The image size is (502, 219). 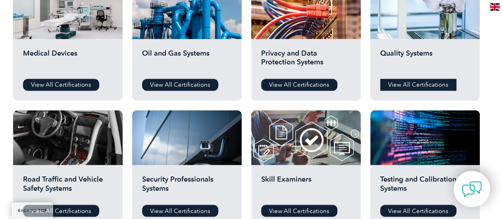 I want to click on h2: Skill Examiners, so click(x=306, y=186).